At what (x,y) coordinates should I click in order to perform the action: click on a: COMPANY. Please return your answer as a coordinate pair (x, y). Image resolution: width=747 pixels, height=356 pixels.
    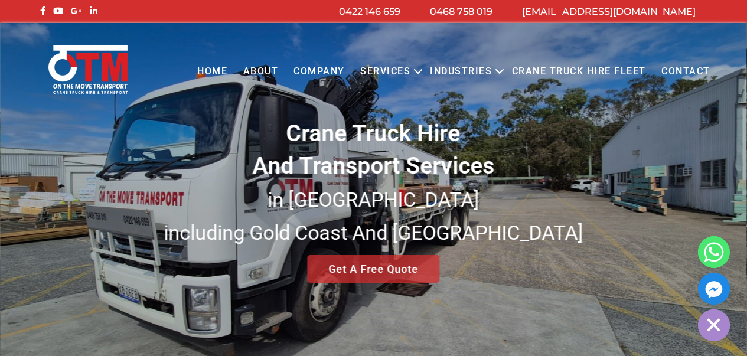
    Looking at the image, I should click on (319, 71).